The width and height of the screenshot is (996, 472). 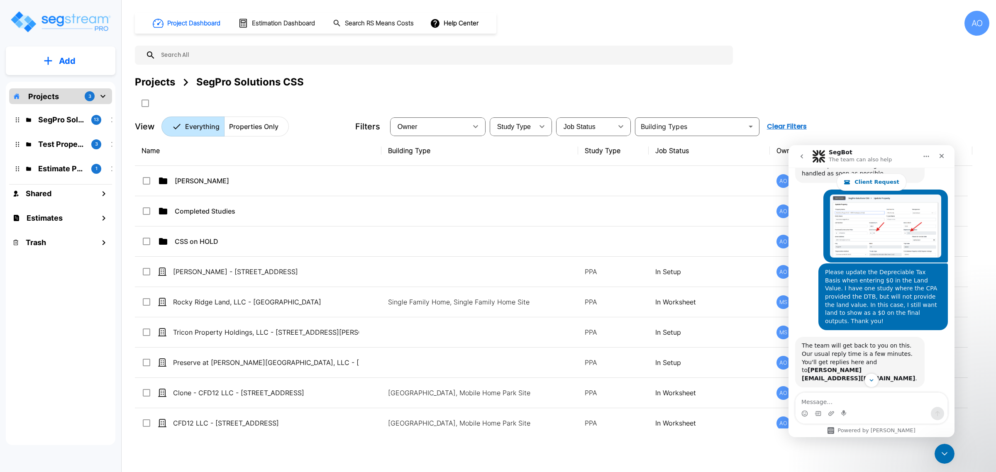 I want to click on p: Completed Studies, so click(x=268, y=211).